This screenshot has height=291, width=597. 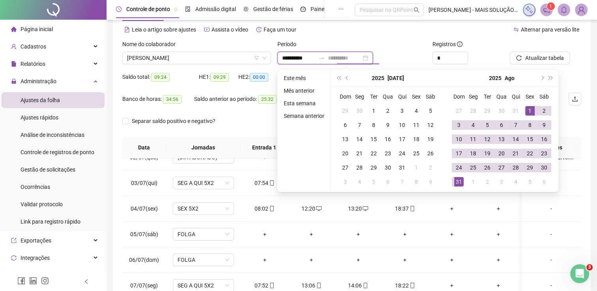 I want to click on div: 11, so click(x=416, y=125).